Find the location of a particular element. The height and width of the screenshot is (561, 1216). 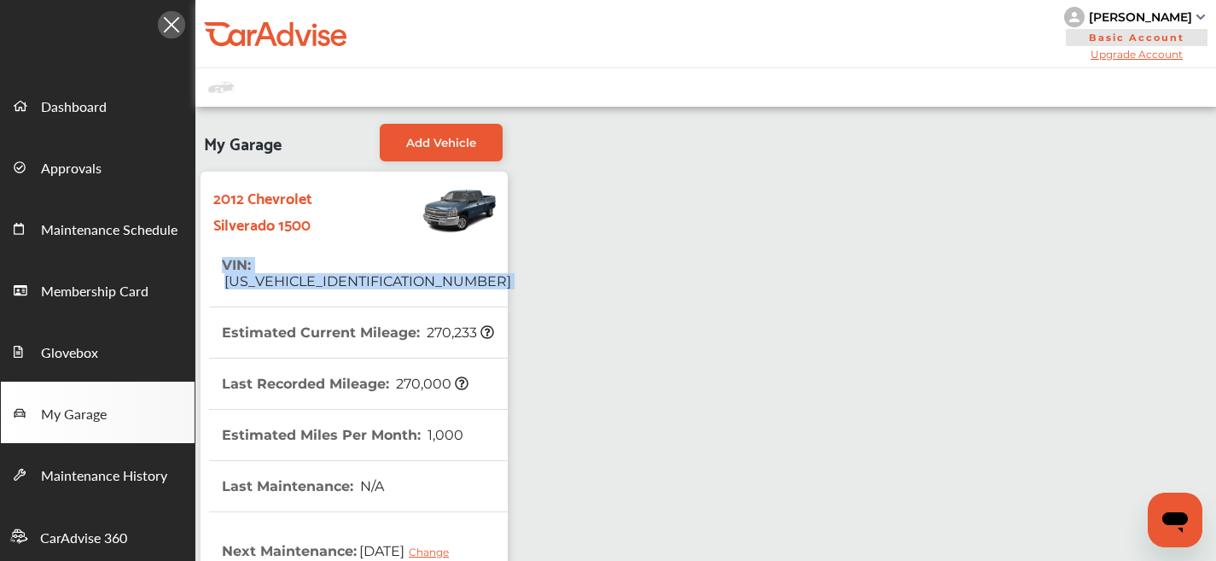

a: Maintenance Schedule is located at coordinates (97, 228).